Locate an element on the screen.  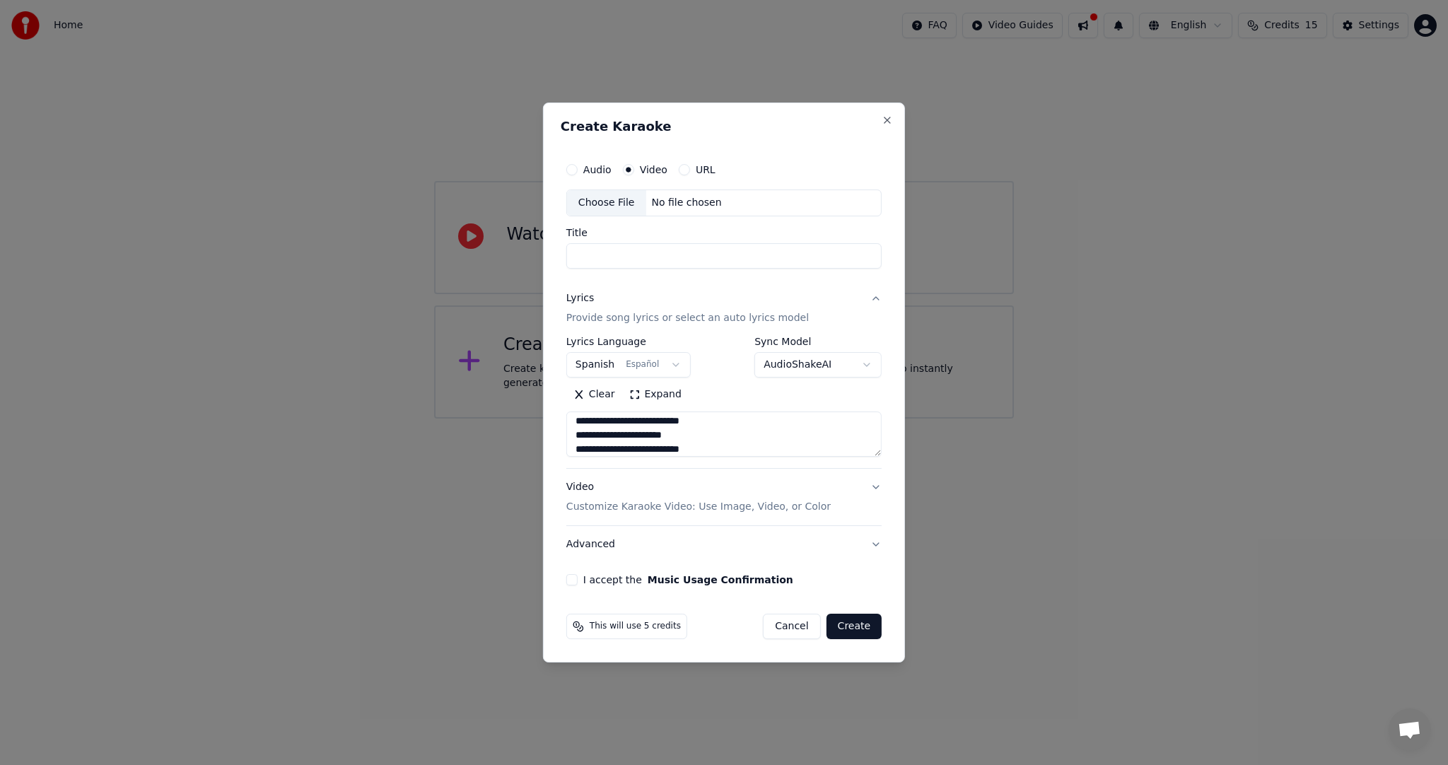
p: Provide song lyrics or select an auto lyrics model is located at coordinates (687, 318).